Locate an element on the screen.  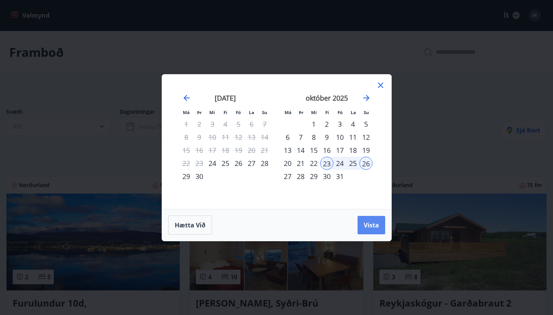
div: 31 is located at coordinates (340, 176).